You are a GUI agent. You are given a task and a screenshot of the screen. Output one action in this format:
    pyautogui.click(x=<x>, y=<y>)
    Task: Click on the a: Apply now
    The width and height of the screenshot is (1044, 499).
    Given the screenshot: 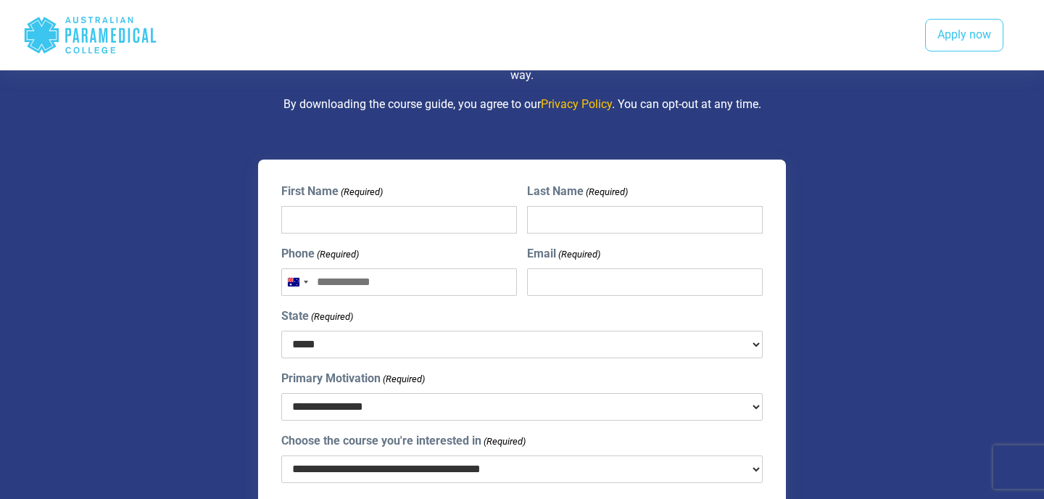 What is the action you would take?
    pyautogui.click(x=964, y=36)
    